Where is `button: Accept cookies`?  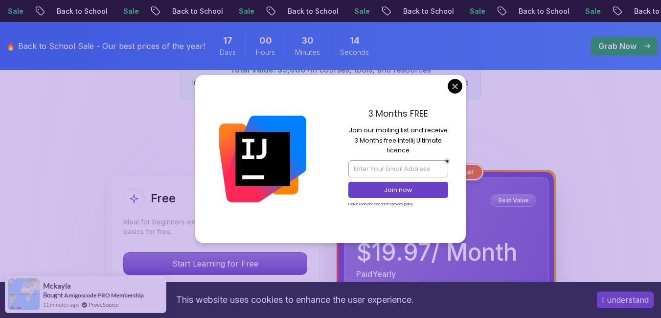 button: Accept cookies is located at coordinates (625, 299).